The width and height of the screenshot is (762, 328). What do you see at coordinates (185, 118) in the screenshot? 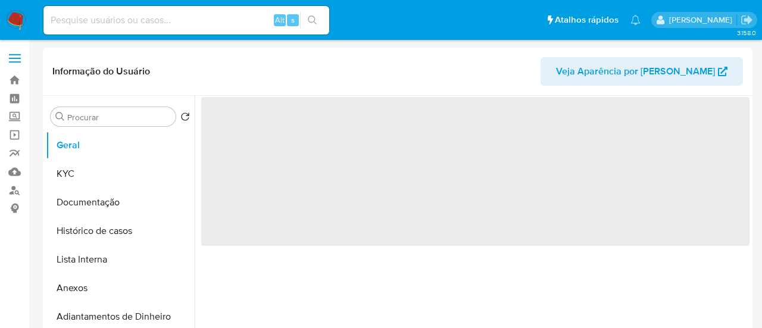
I see `button: Retornar ao pedido padrão` at bounding box center [185, 118].